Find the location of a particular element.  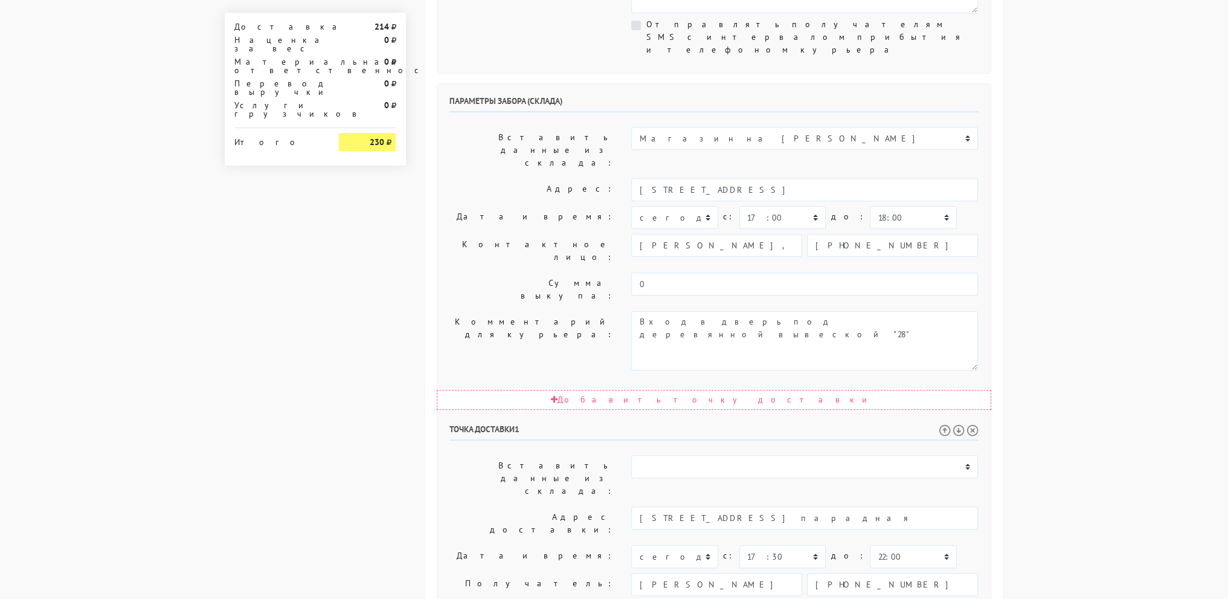

strong: 230 is located at coordinates (376, 142).